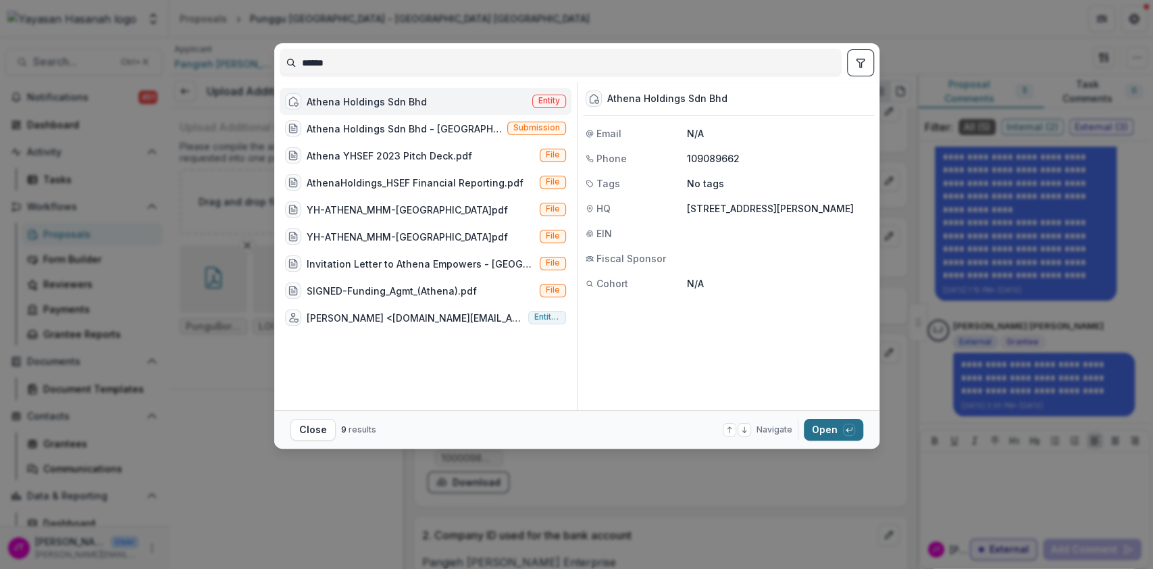 The image size is (1153, 569). I want to click on div: AthenaHoldings_HSEF Financial Reporting.pdf, so click(415, 182).